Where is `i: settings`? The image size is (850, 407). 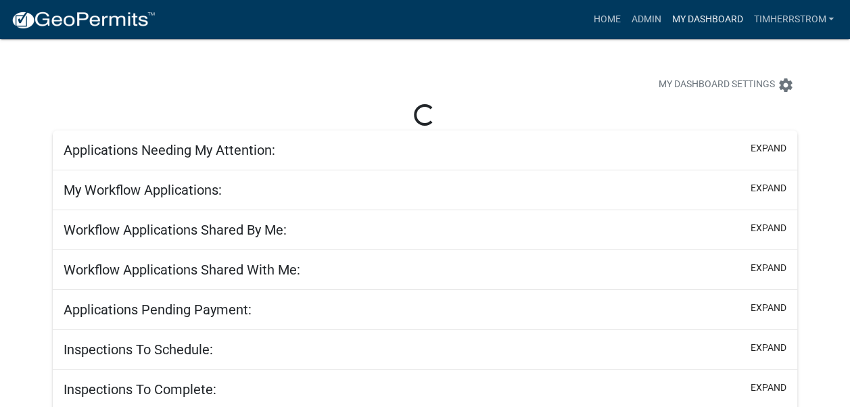 i: settings is located at coordinates (786, 85).